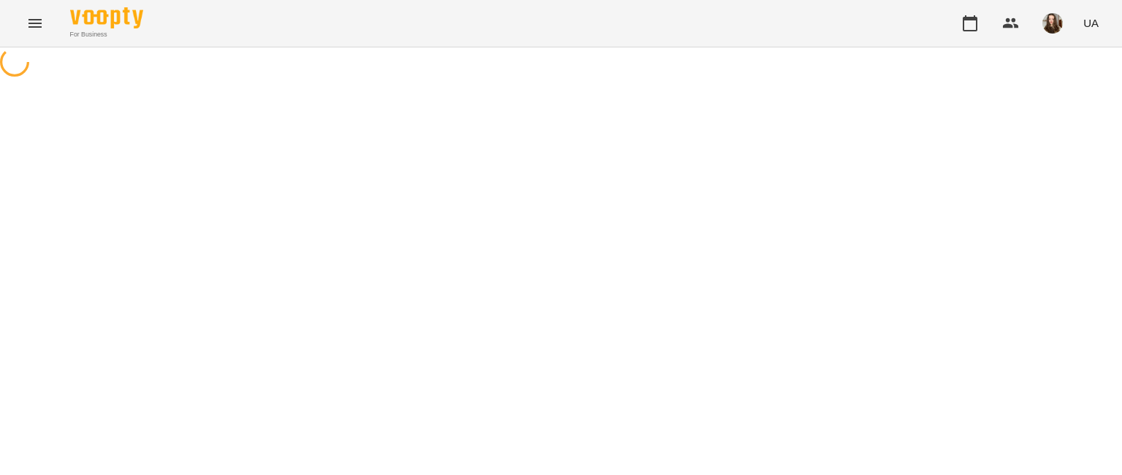 The image size is (1122, 475). I want to click on button: UA, so click(1090, 23).